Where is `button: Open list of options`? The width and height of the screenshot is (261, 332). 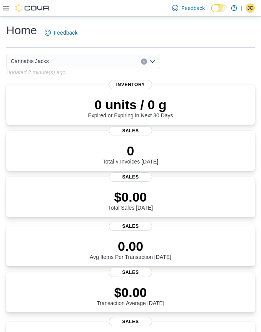 button: Open list of options is located at coordinates (152, 62).